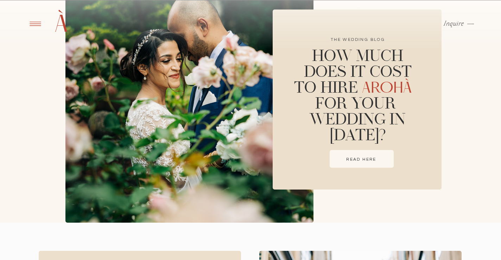 The width and height of the screenshot is (501, 260). Describe the element at coordinates (454, 24) in the screenshot. I see `p: Inquire` at that location.